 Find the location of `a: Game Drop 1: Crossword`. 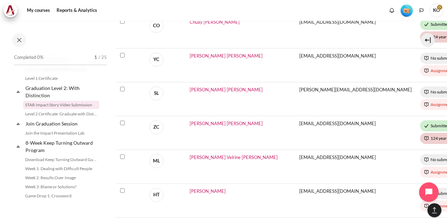

a: Game Drop 1: Crossword is located at coordinates (61, 196).